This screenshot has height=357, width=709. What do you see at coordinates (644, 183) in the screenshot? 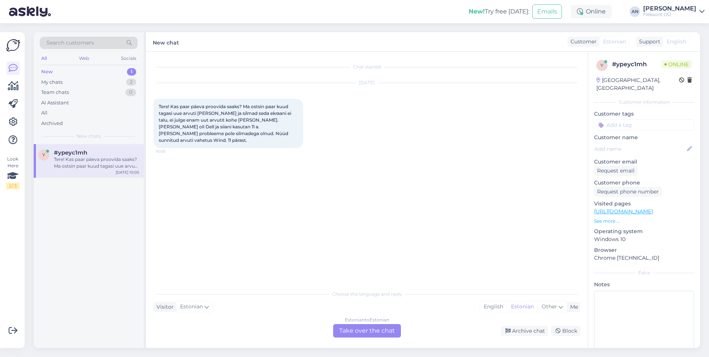
I see `p: Customer phone` at bounding box center [644, 183].